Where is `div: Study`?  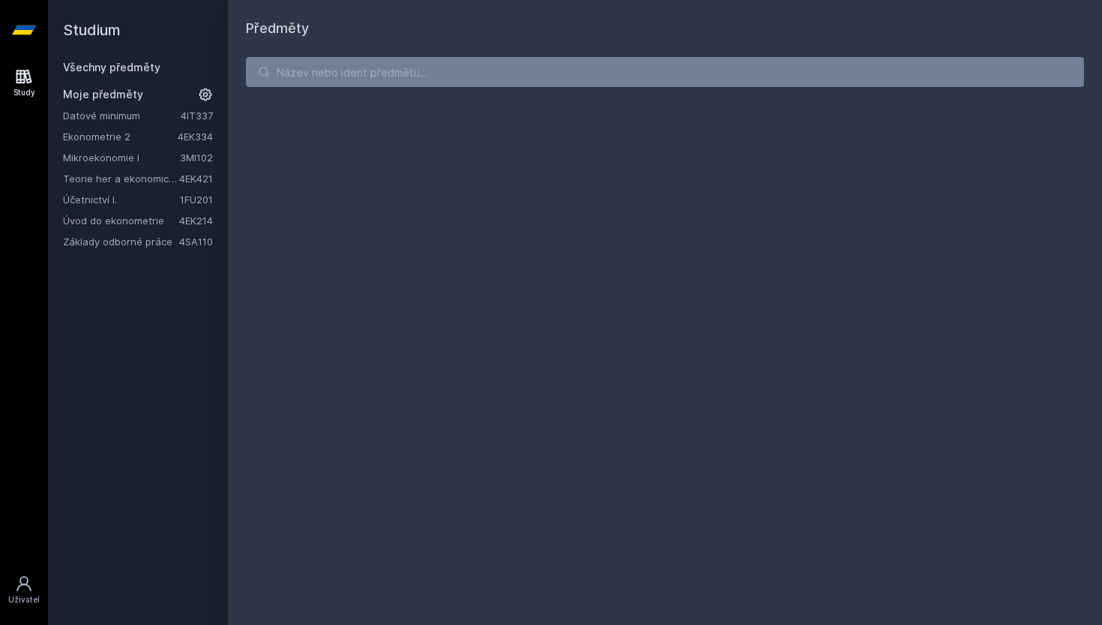 div: Study is located at coordinates (24, 92).